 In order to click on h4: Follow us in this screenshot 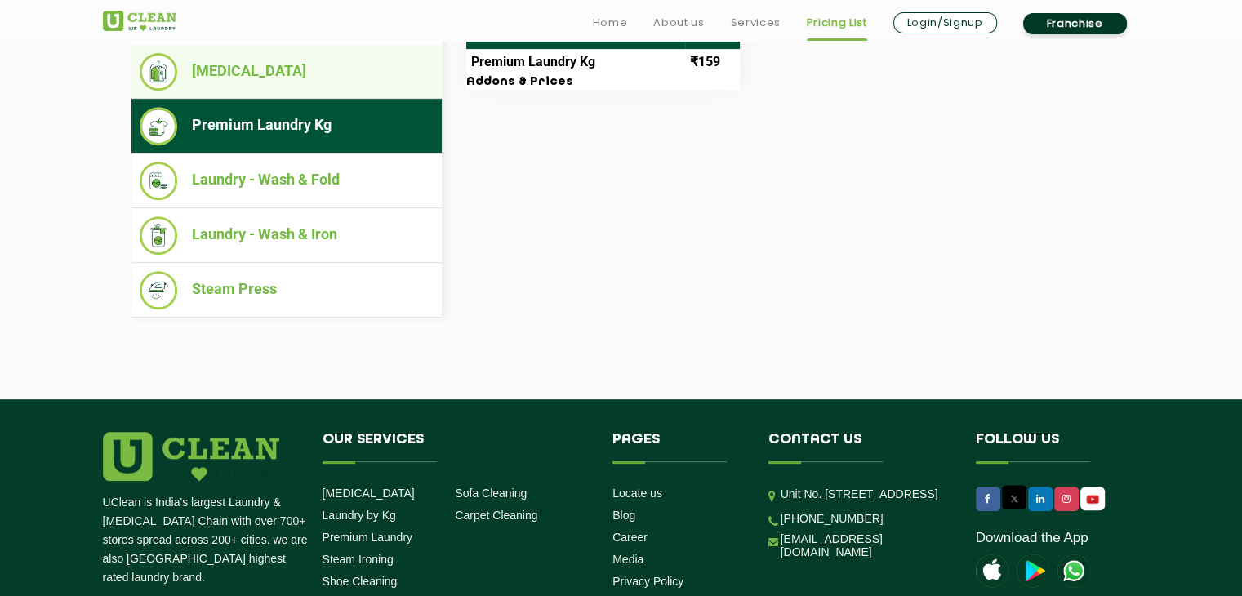, I will do `click(1048, 448)`.